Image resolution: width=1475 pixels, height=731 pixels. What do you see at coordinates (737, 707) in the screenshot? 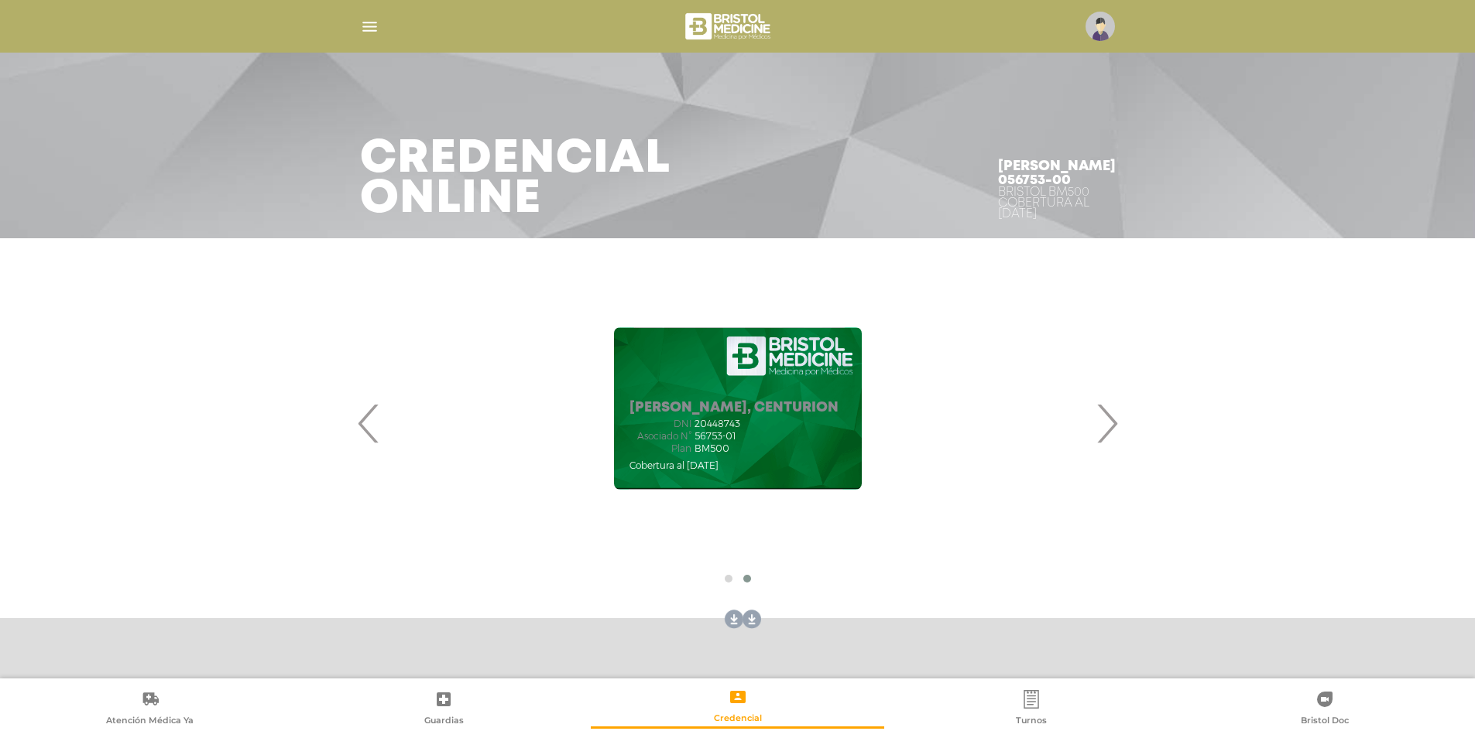
I see `a: Credencial` at bounding box center [737, 707].